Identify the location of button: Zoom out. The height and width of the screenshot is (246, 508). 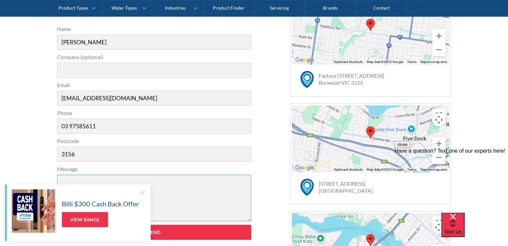
(439, 50).